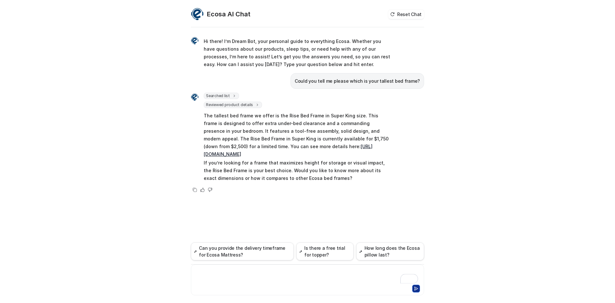 Image resolution: width=615 pixels, height=303 pixels. I want to click on button: Reset Chat, so click(406, 14).